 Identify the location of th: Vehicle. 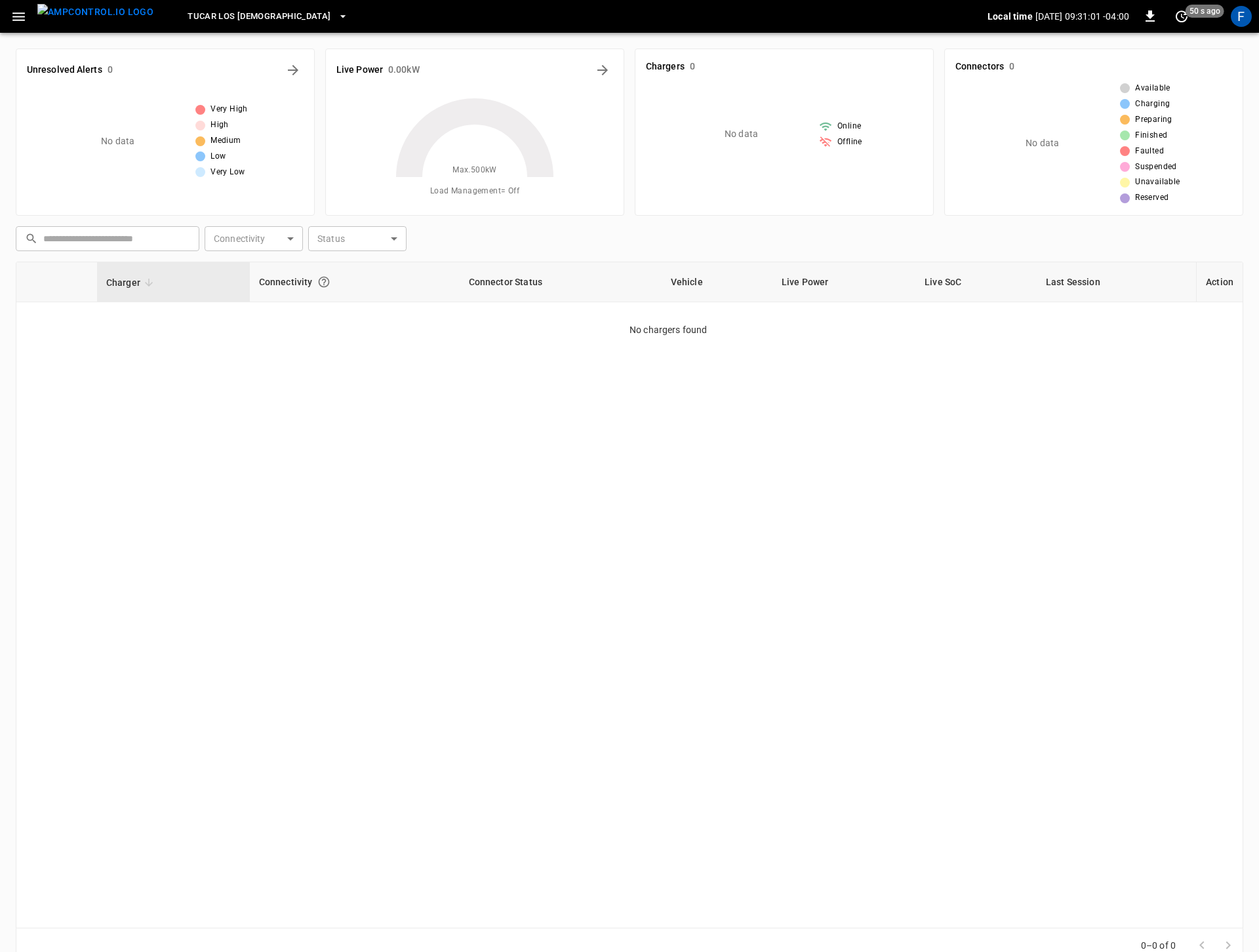
(716, 282).